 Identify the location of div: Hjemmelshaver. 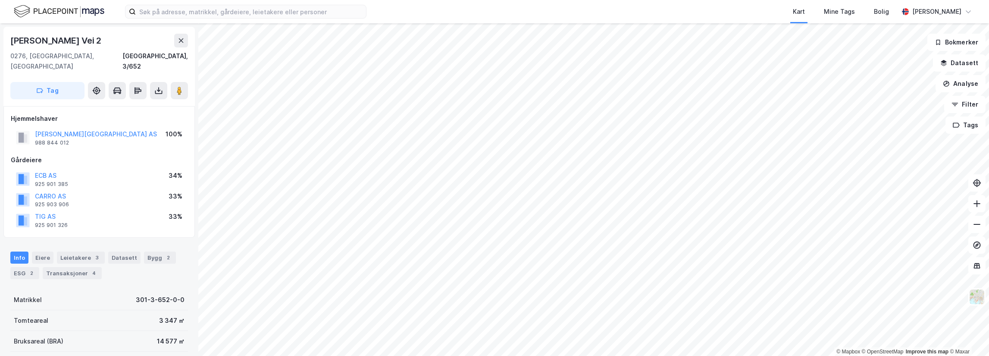
(99, 119).